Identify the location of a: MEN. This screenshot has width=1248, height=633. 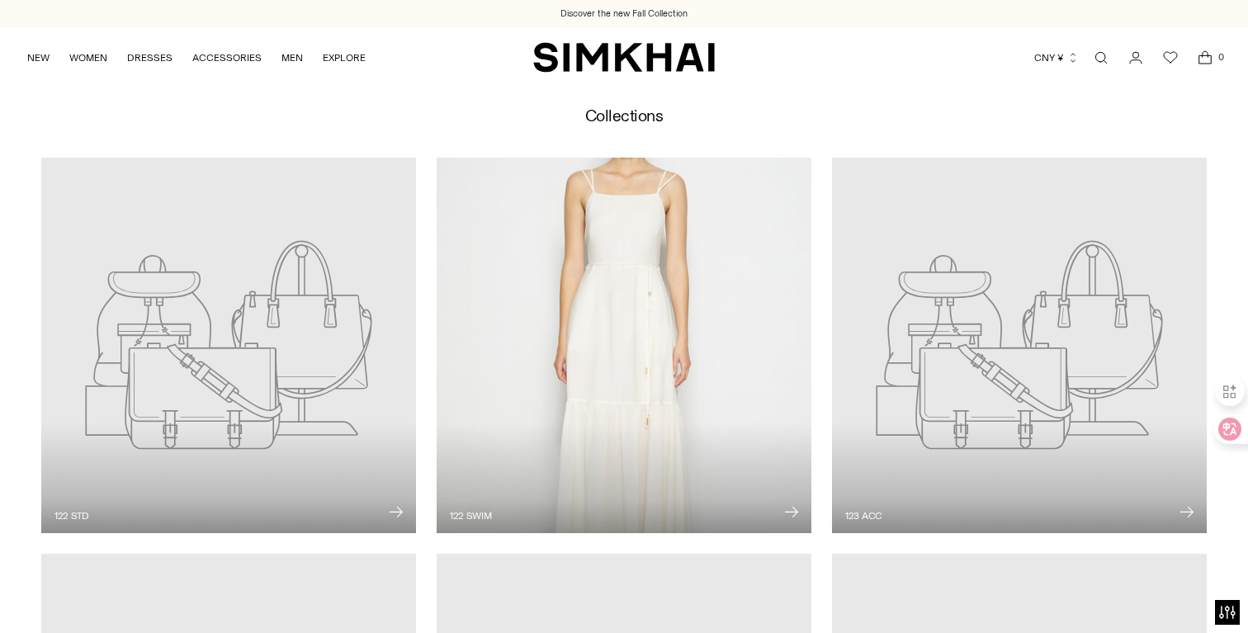
(292, 58).